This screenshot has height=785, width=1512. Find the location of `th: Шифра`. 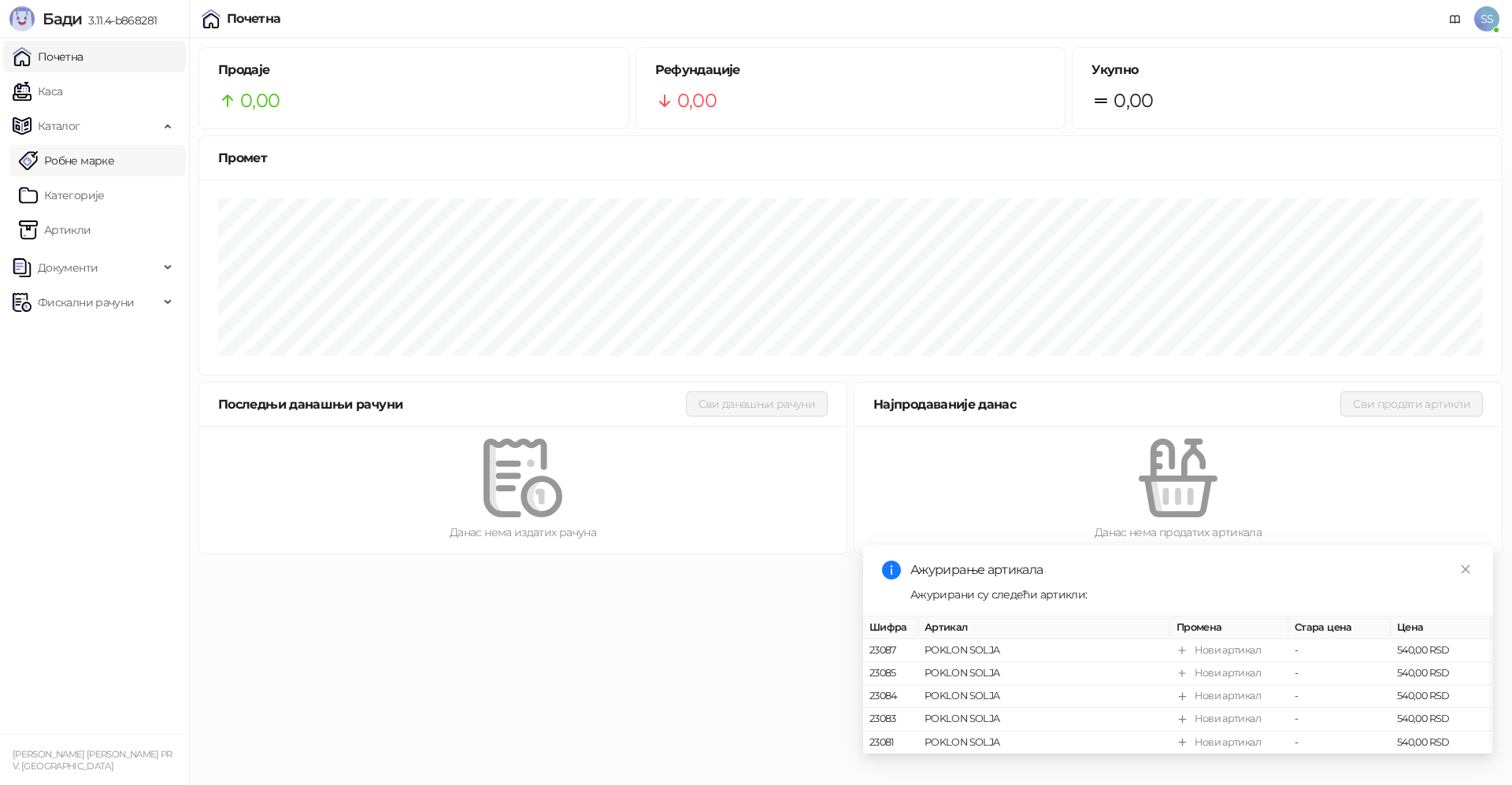

th: Шифра is located at coordinates (891, 628).